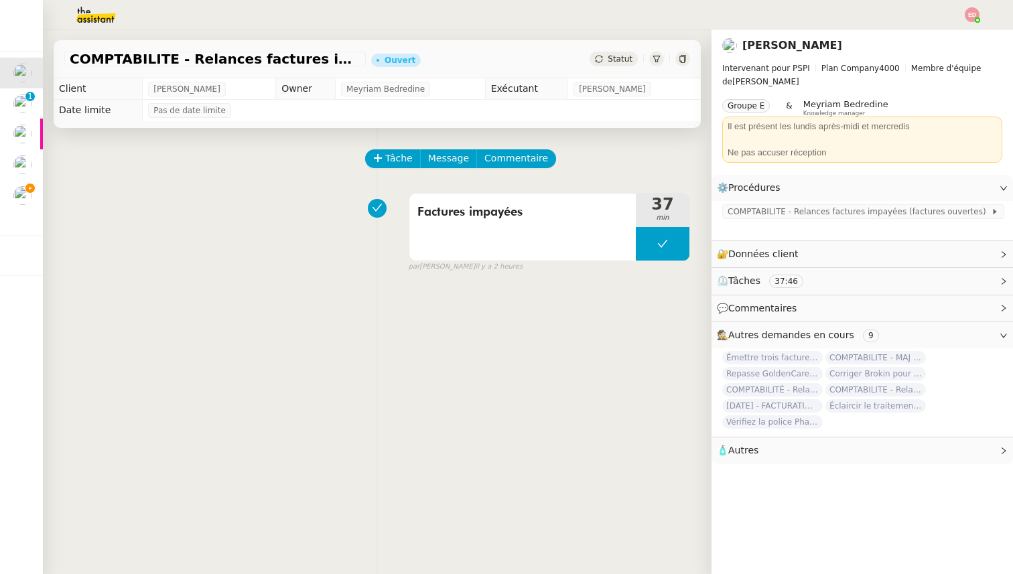 This screenshot has width=1013, height=574. What do you see at coordinates (862, 335) in the screenshot?
I see `div: 🕵️Autres demandes en cours 9` at bounding box center [862, 335].